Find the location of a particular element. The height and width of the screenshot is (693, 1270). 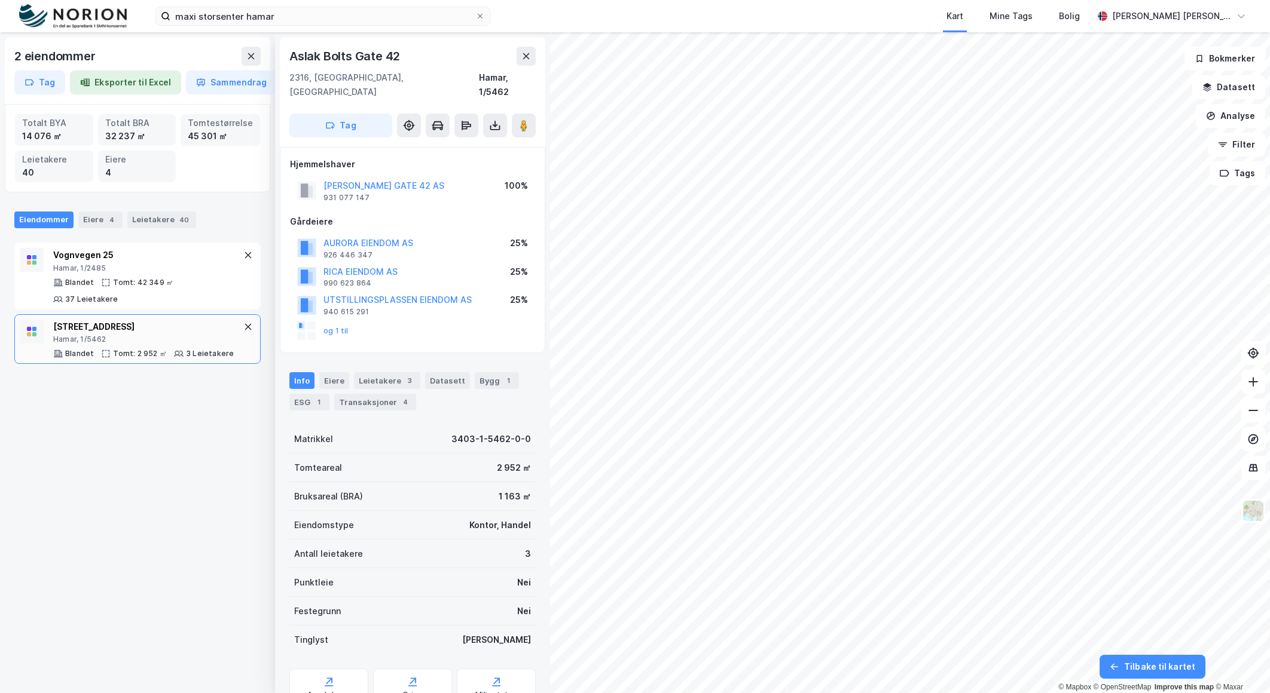

a: Mapbox is located at coordinates (1074, 687).